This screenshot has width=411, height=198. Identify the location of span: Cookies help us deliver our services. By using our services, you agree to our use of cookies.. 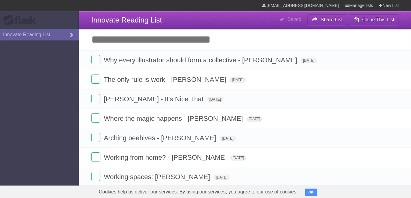
(198, 192).